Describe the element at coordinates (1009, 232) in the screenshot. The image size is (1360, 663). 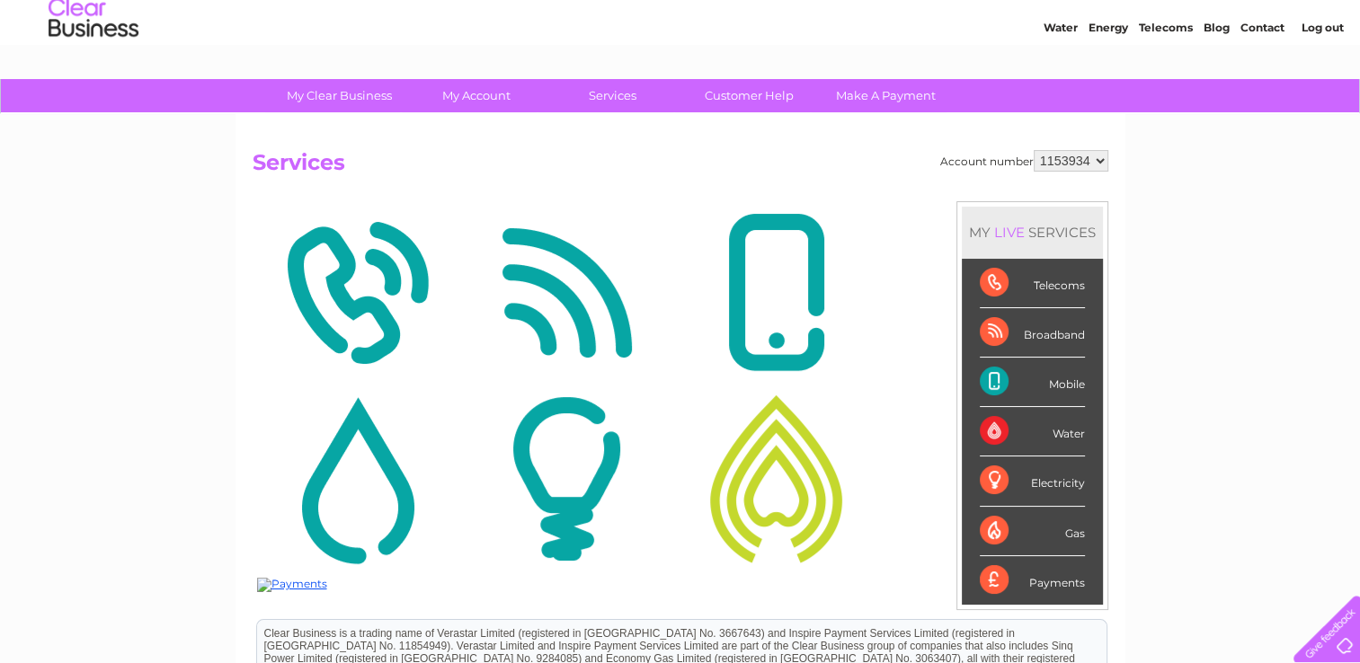
I see `div: LIVE` at that location.